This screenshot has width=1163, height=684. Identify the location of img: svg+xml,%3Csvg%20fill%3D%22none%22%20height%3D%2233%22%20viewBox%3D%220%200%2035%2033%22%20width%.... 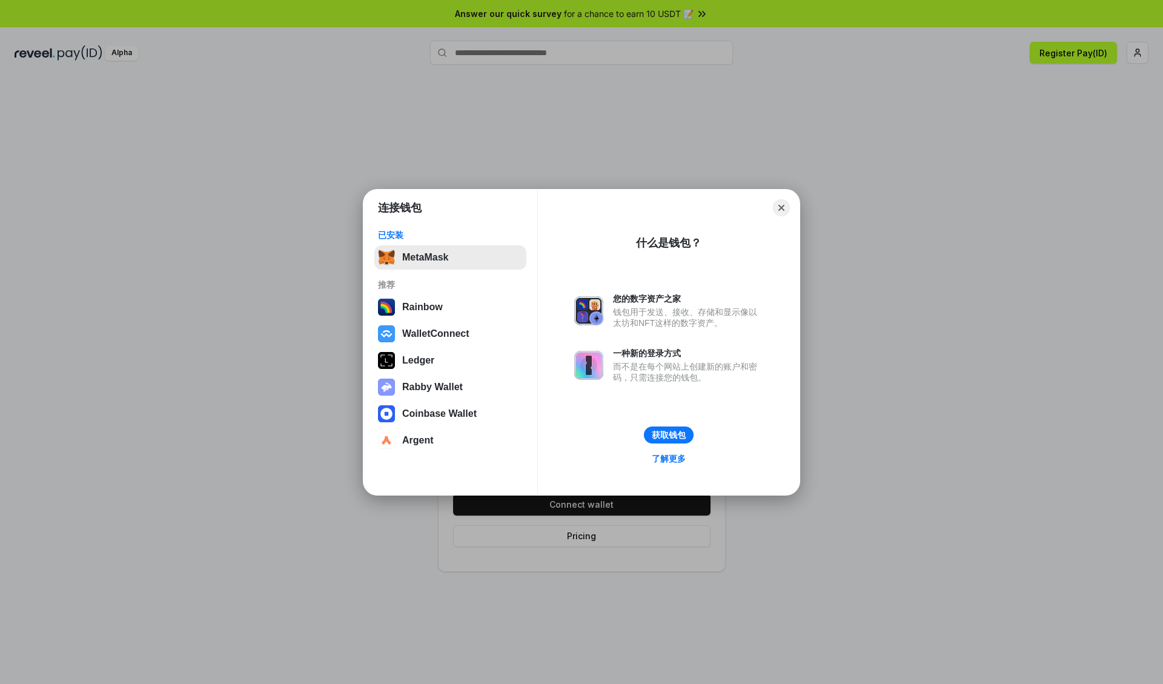
(387, 258).